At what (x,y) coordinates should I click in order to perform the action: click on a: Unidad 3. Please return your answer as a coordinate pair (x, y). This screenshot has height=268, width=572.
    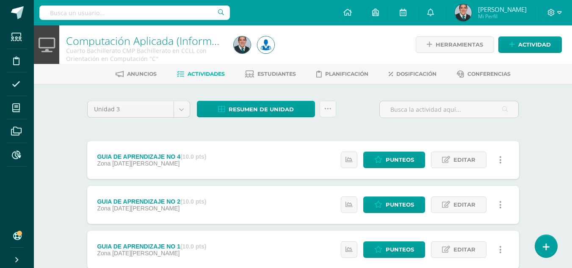
    Looking at the image, I should click on (138, 109).